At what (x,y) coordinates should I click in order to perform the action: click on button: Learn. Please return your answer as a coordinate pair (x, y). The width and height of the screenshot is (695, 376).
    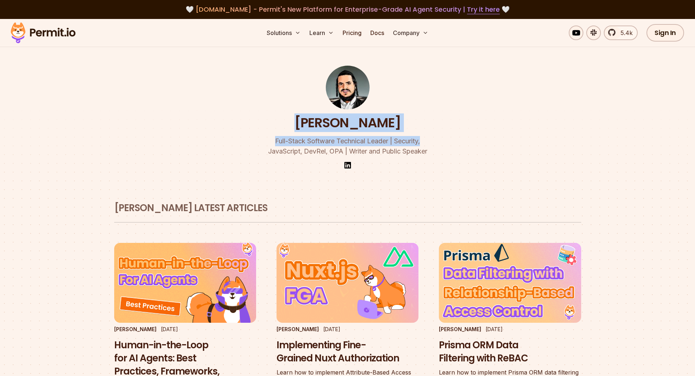
    Looking at the image, I should click on (321, 33).